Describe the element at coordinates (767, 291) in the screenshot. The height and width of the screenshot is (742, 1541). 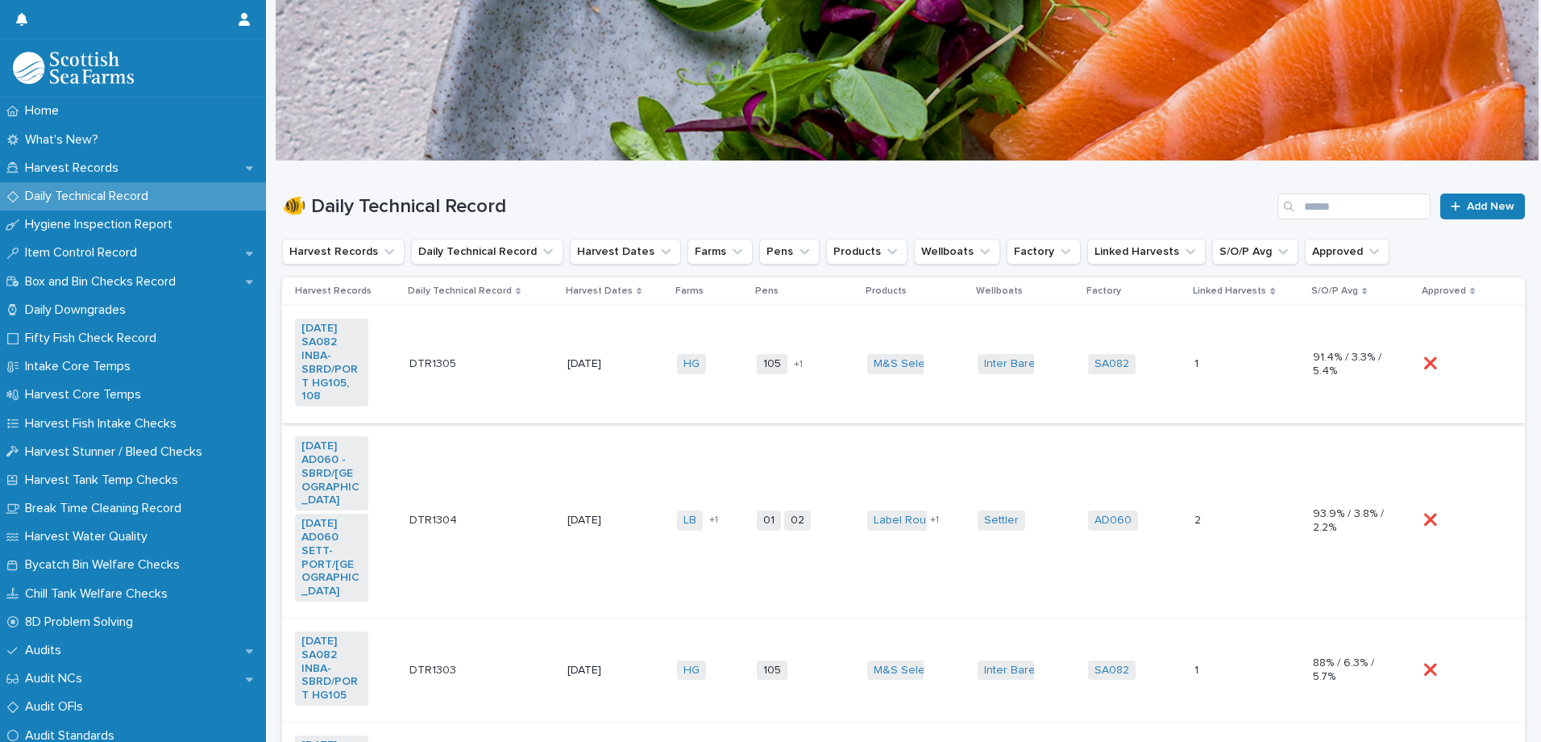
I see `p: Pens` at that location.